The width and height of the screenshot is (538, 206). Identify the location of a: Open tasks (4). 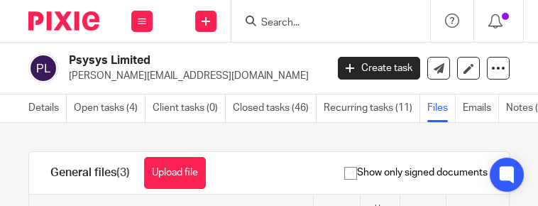
(109, 108).